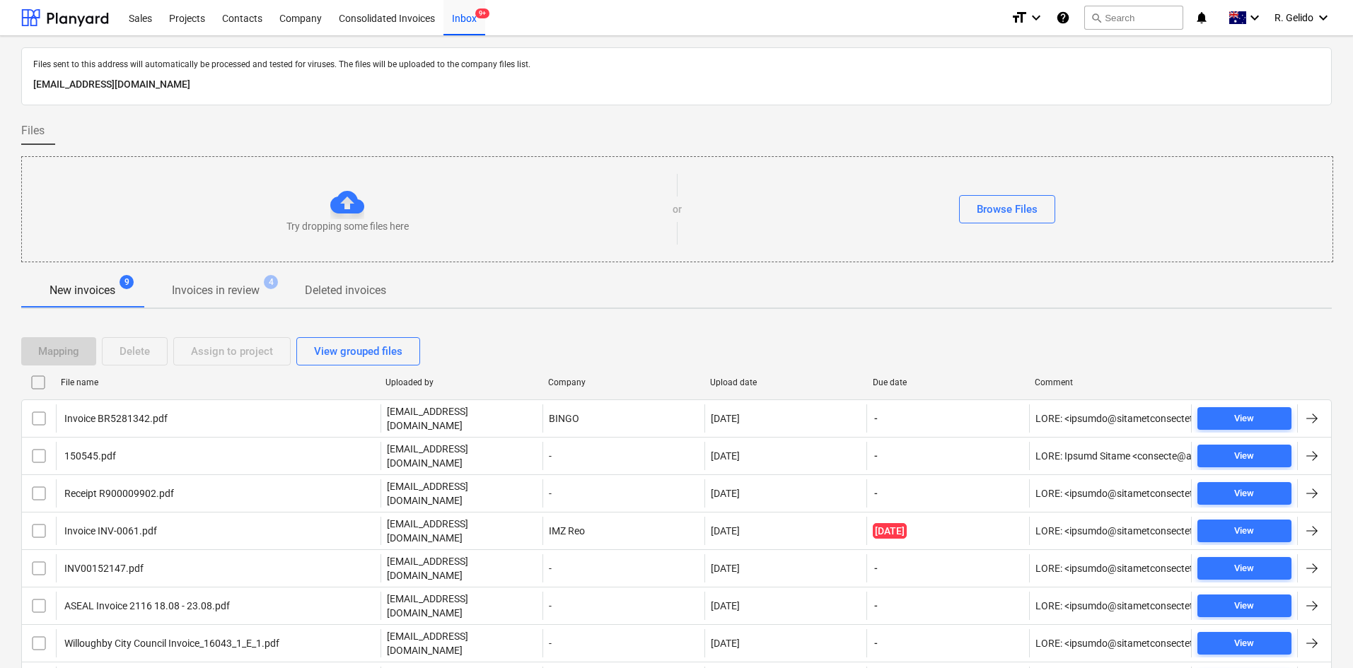 This screenshot has height=668, width=1353. I want to click on p: Try dropping some files here, so click(347, 226).